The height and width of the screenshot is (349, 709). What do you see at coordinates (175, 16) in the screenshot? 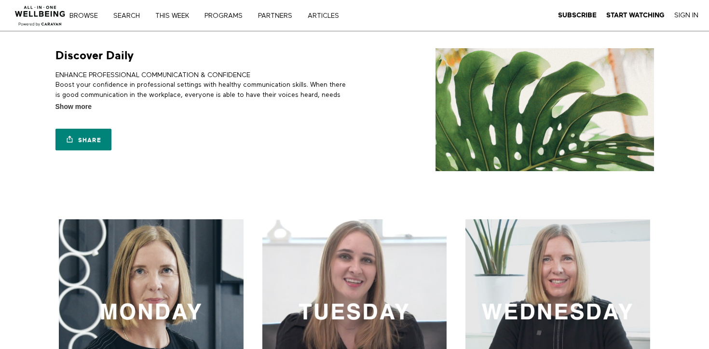
I see `a: THIS WEEK` at bounding box center [175, 16].